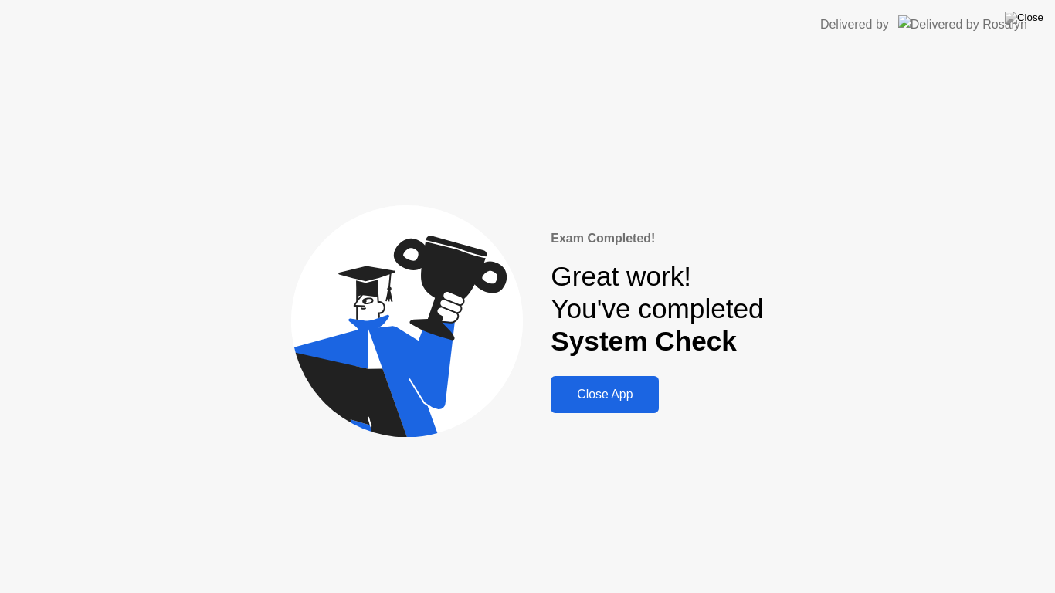  Describe the element at coordinates (962, 24) in the screenshot. I see `img: Delivered by Rosalyn` at that location.